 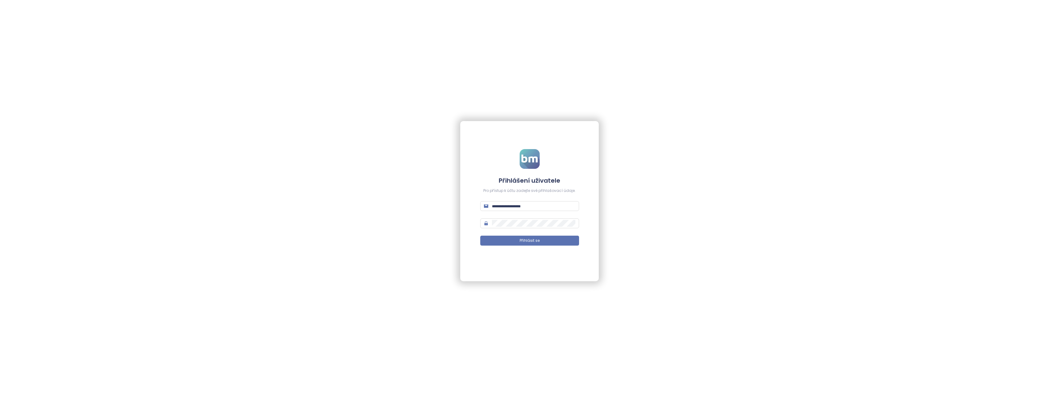 I want to click on div: Pro přístup k účtu zadejte své přihlašovací údaje., so click(x=529, y=191).